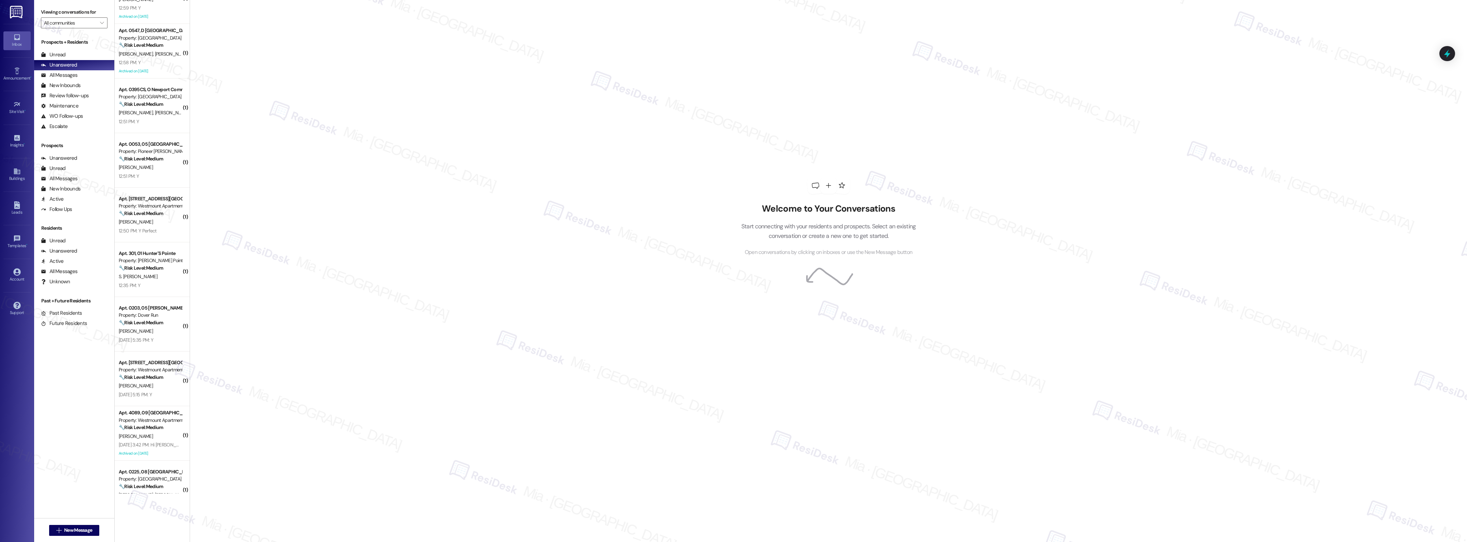  What do you see at coordinates (74, 228) in the screenshot?
I see `div: Residents` at bounding box center [74, 228].